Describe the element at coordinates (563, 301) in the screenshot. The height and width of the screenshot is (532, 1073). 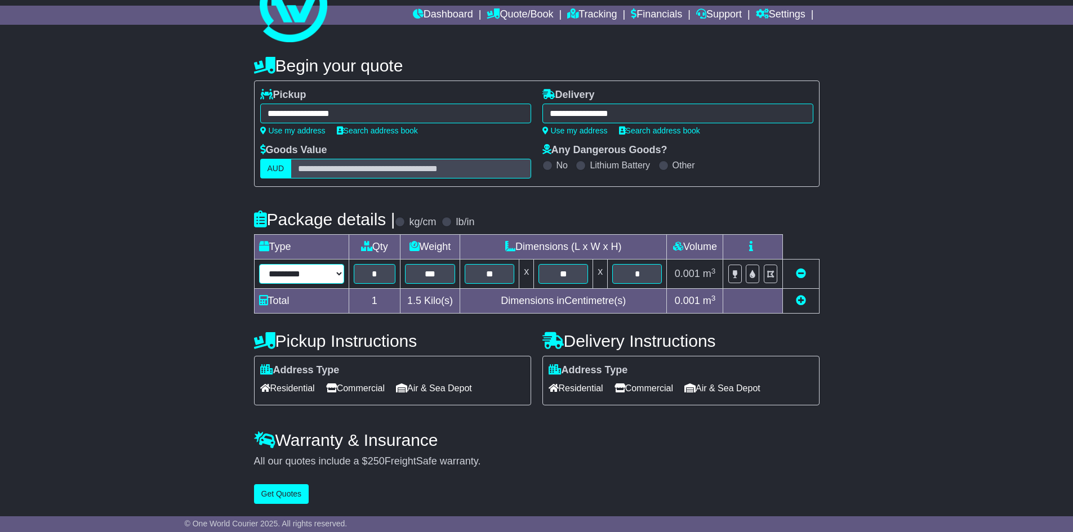
I see `td: Dimensions in Centimetre(s)` at that location.